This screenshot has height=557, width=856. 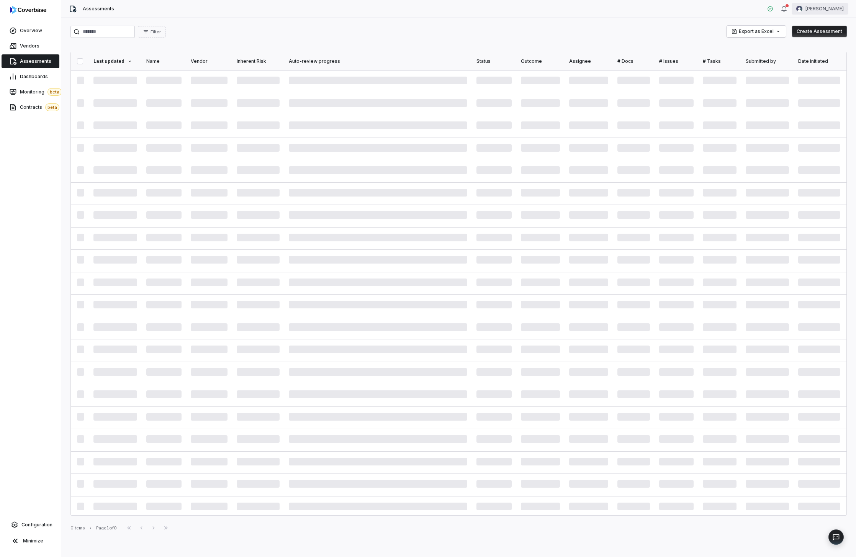 I want to click on a: Overview, so click(x=30, y=31).